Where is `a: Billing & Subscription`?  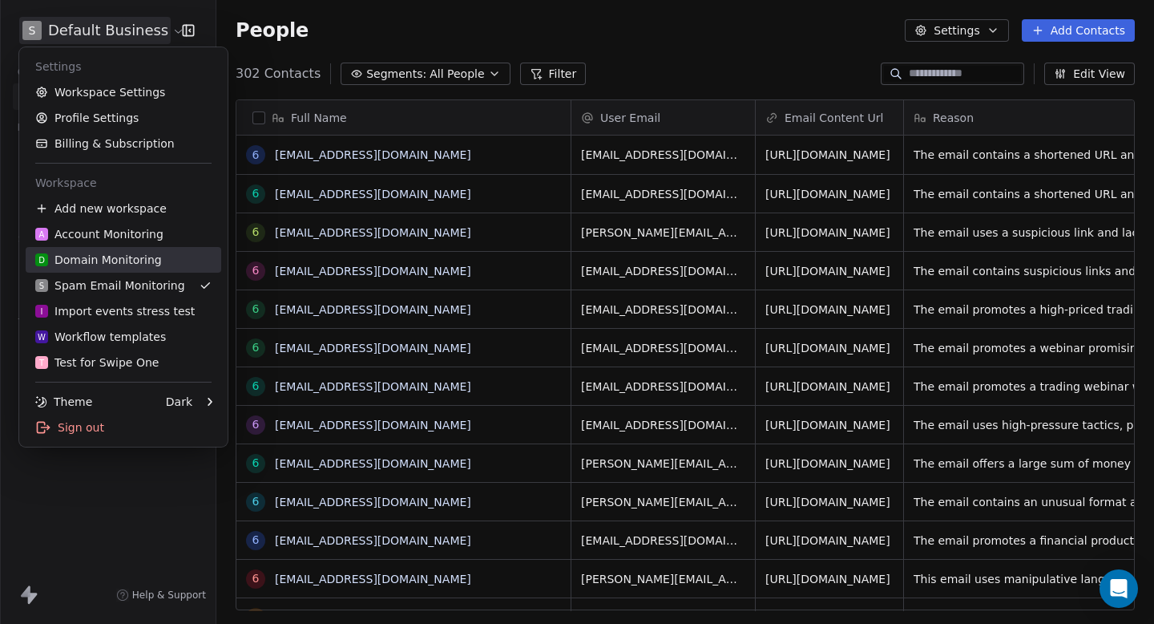
a: Billing & Subscription is located at coordinates (123, 143).